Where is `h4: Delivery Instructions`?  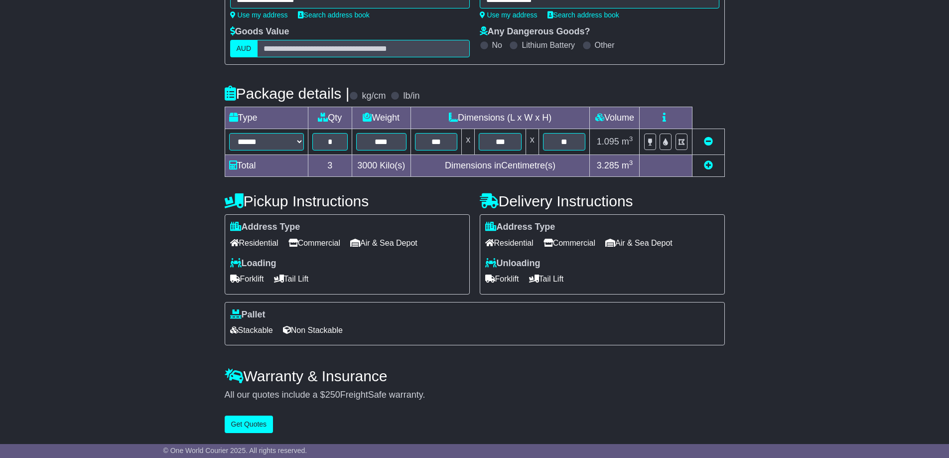 h4: Delivery Instructions is located at coordinates (602, 201).